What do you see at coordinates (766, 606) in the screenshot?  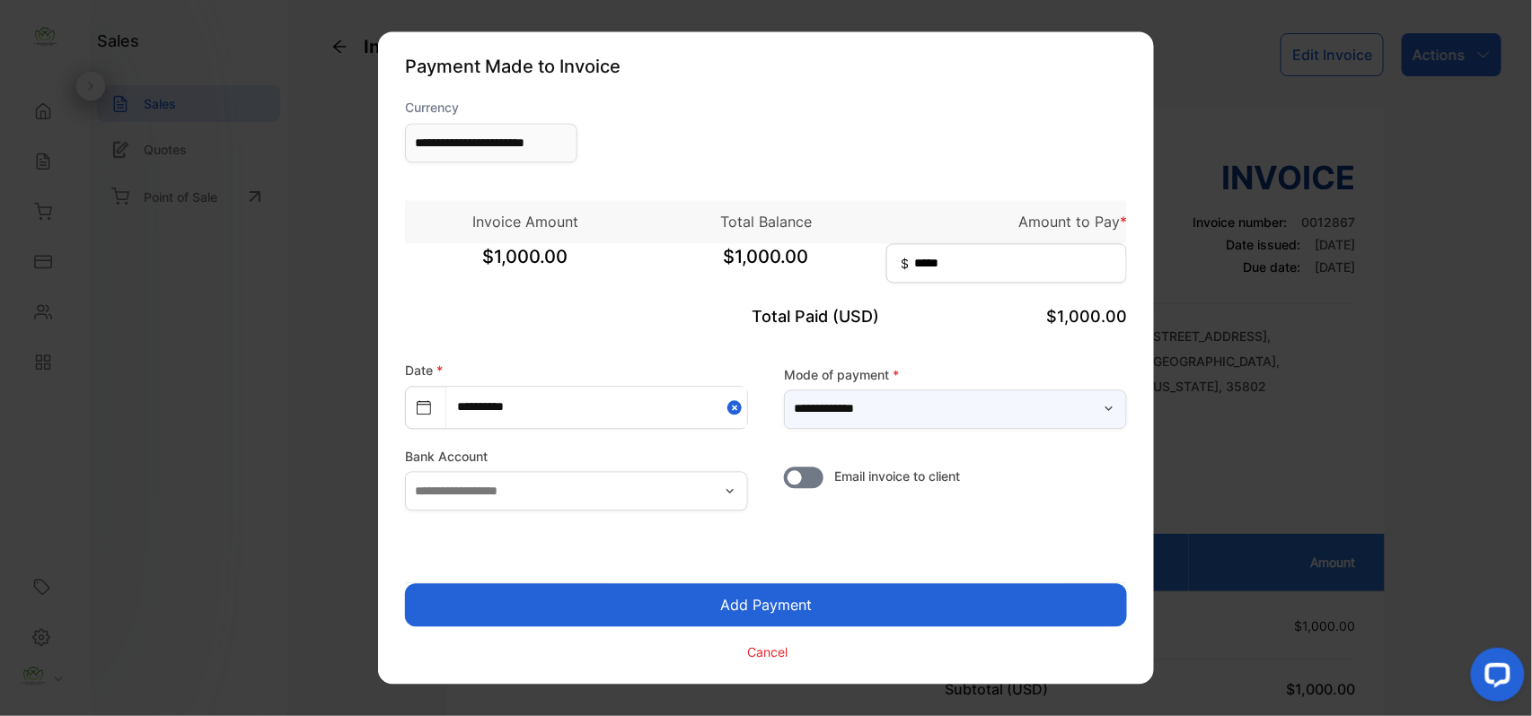 I see `button: Add Payment` at bounding box center [766, 606].